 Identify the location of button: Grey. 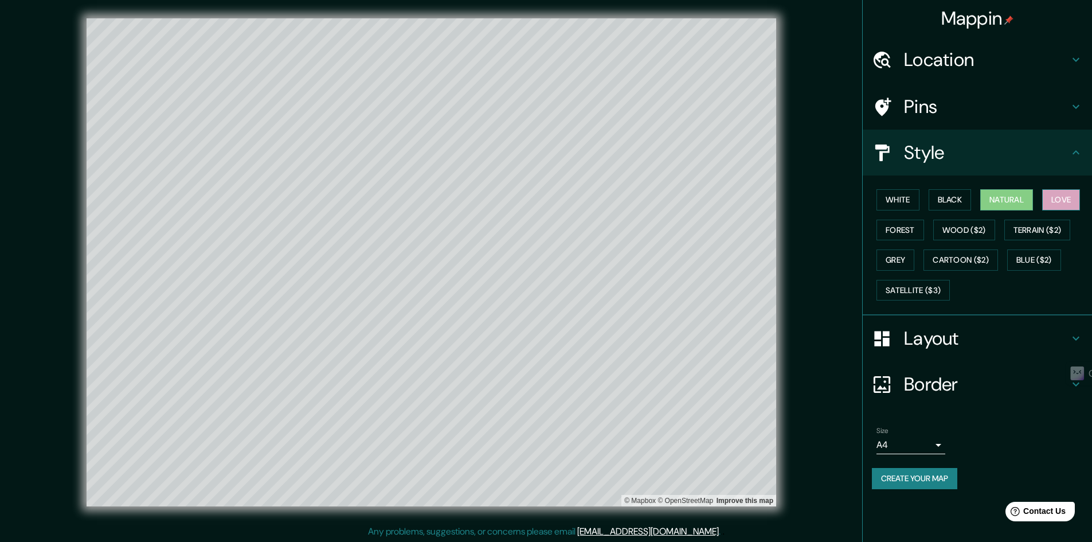
(896, 260).